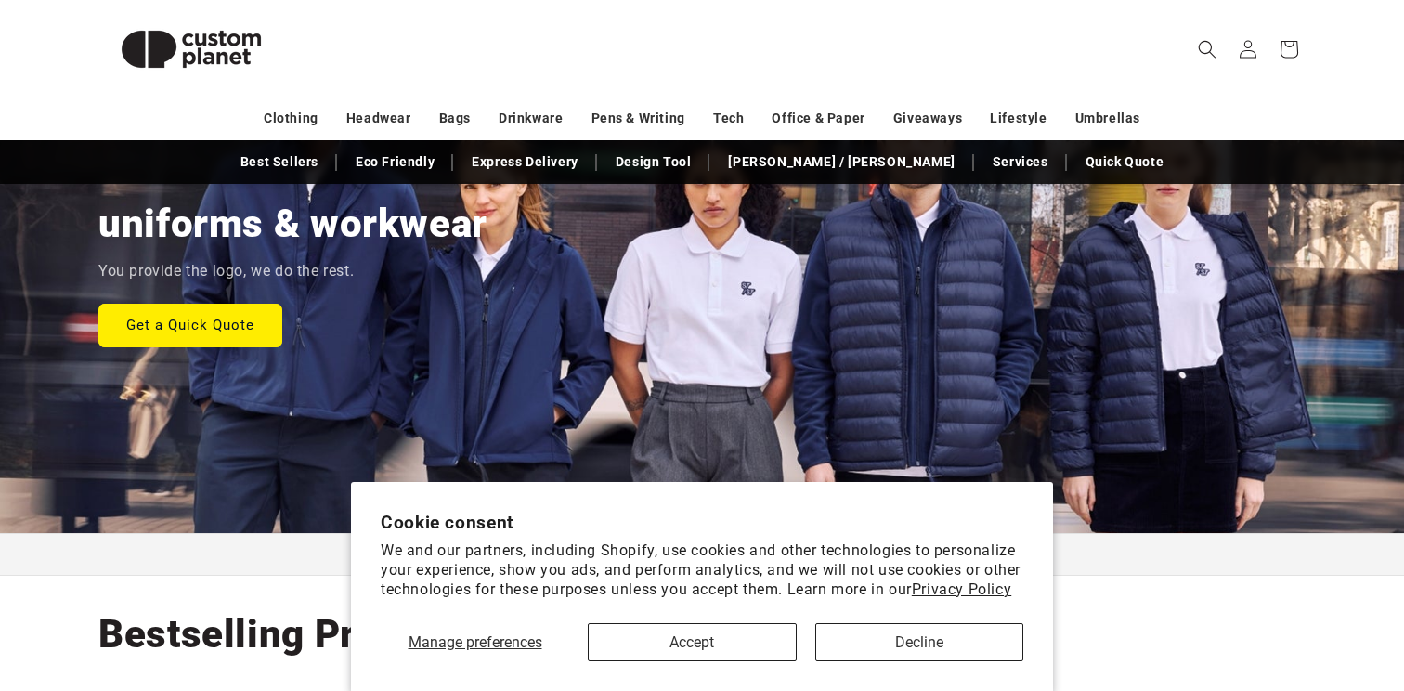 The image size is (1404, 691). Describe the element at coordinates (1244, 591) in the screenshot. I see `div: Chat Widget` at that location.